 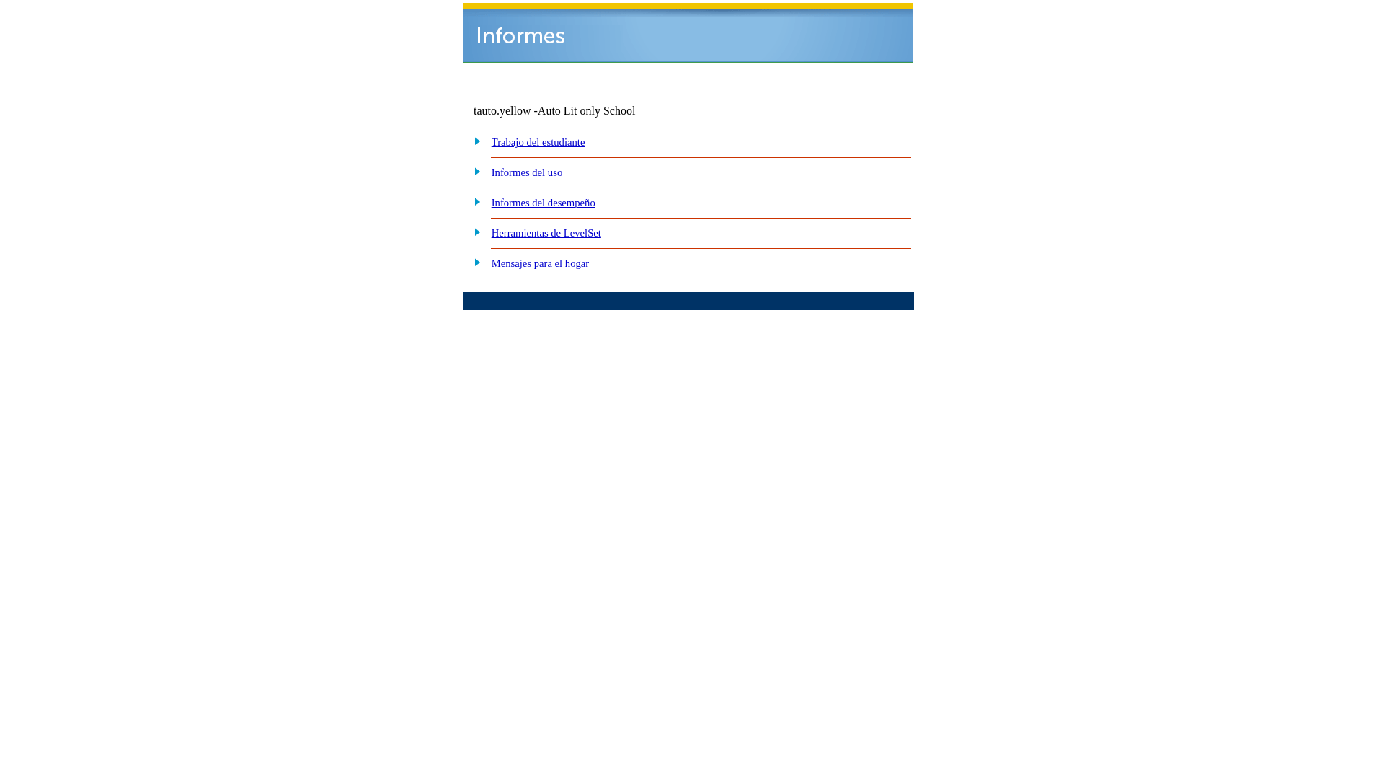 I want to click on a: Mensajes para el hogar, so click(x=541, y=263).